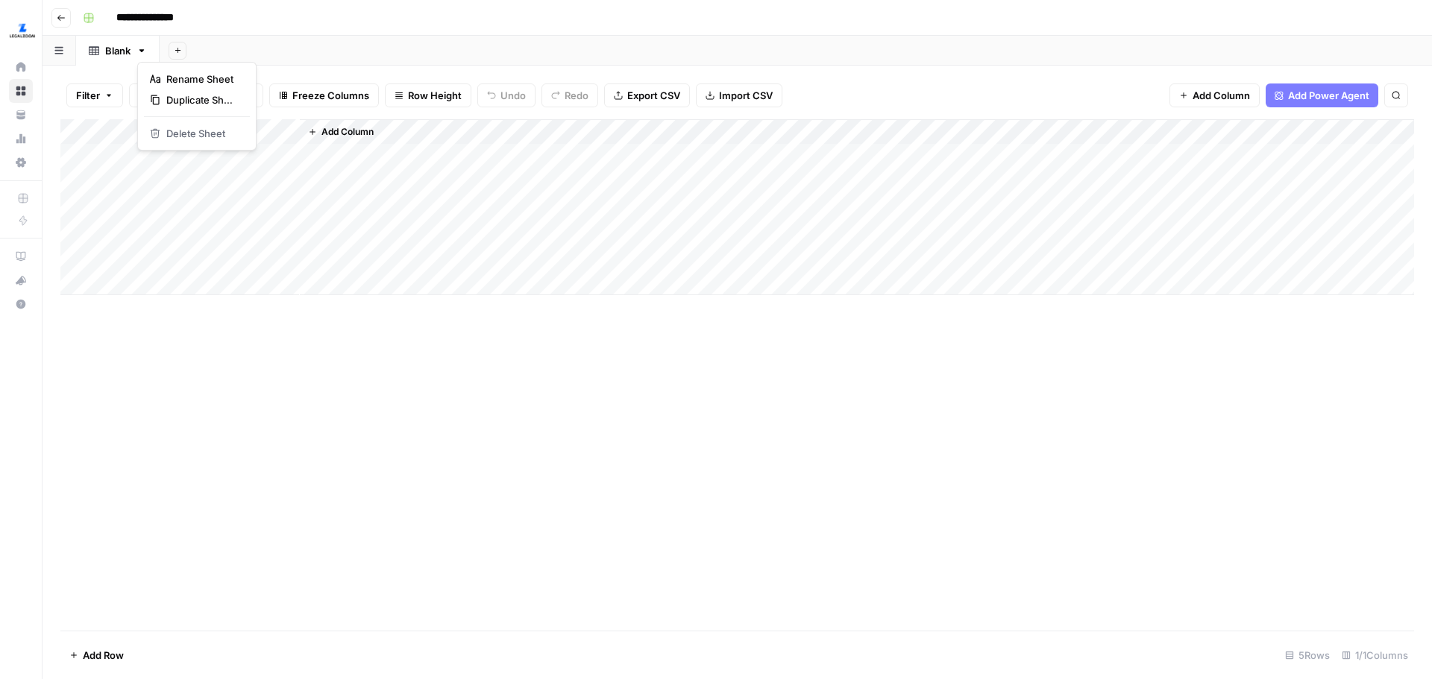  What do you see at coordinates (21, 280) in the screenshot?
I see `div: What's new?` at bounding box center [21, 280].